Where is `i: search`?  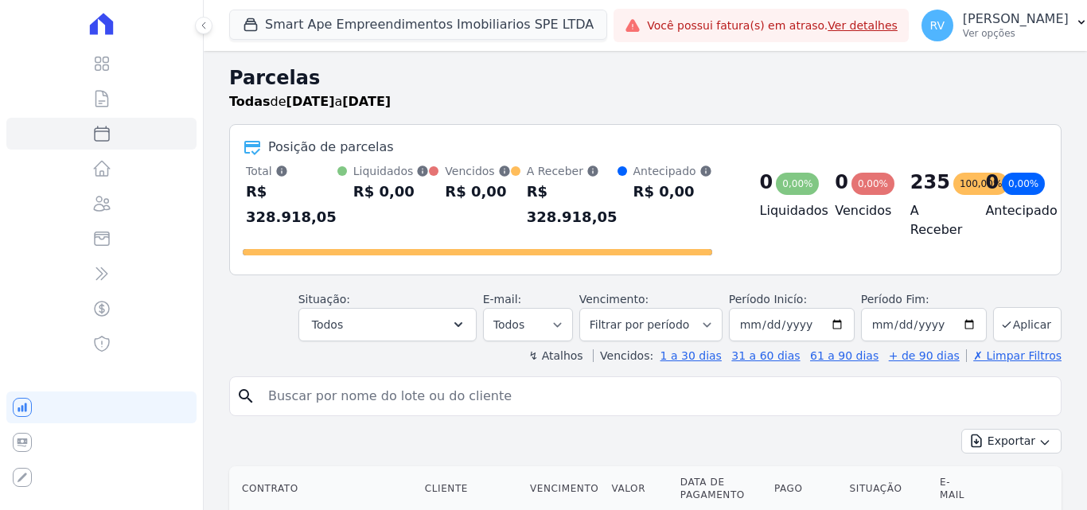
i: search is located at coordinates (246, 396).